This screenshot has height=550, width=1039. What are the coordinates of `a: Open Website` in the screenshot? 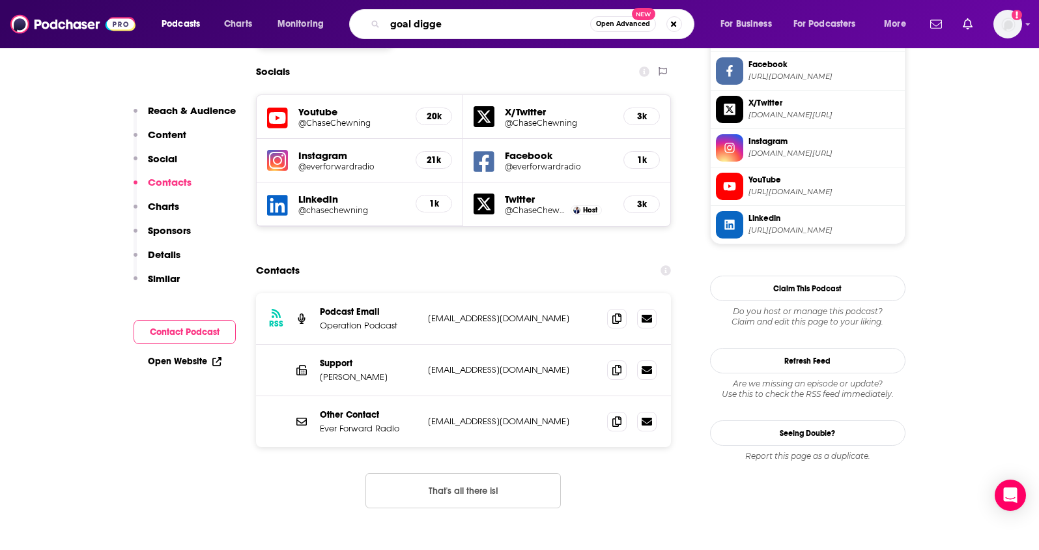 It's located at (184, 361).